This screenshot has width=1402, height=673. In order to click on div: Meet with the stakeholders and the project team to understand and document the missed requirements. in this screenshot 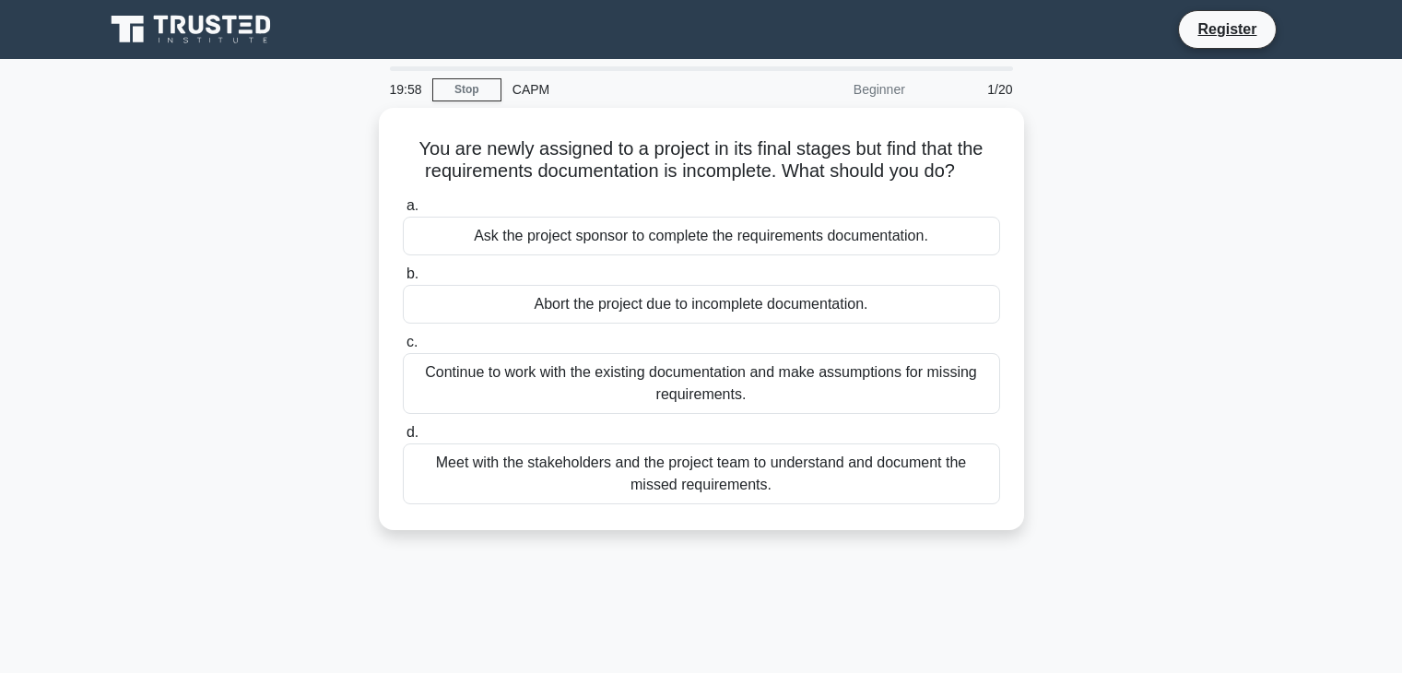, I will do `click(702, 474)`.